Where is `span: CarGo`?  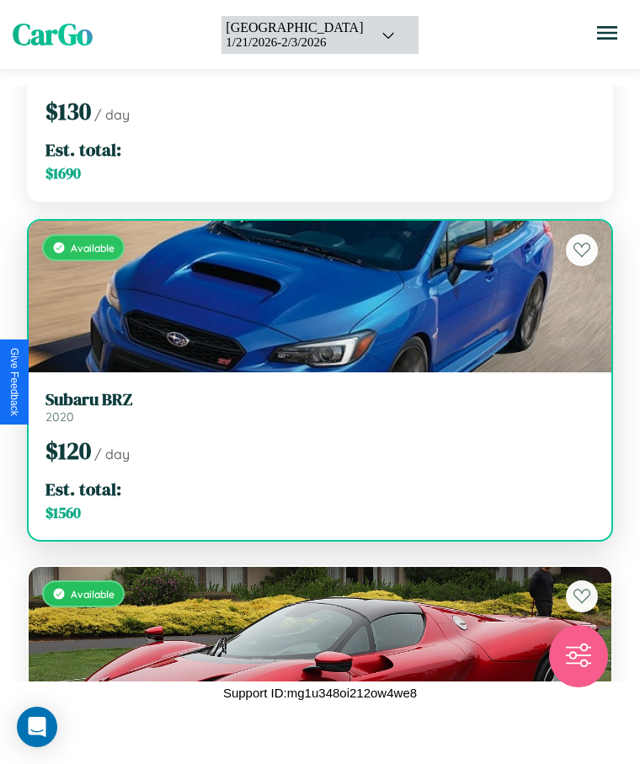 span: CarGo is located at coordinates (52, 35).